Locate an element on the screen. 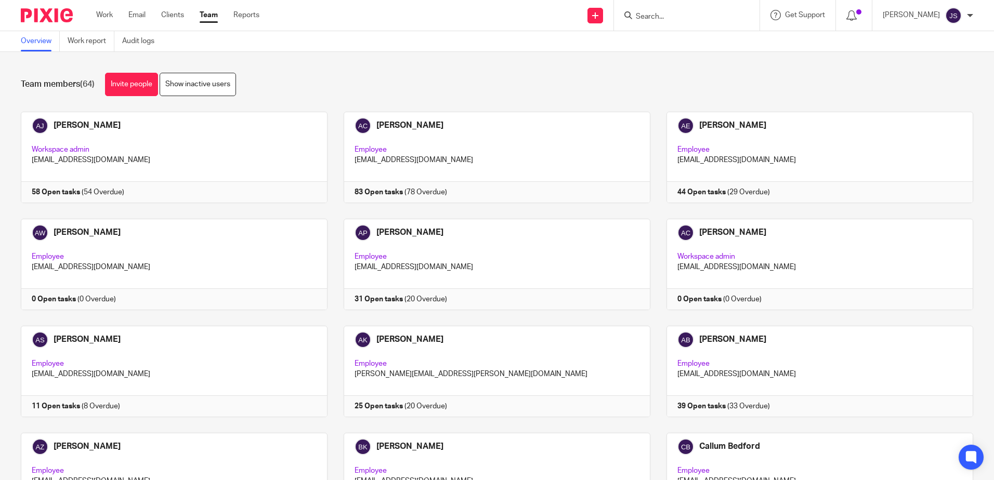 This screenshot has width=994, height=480. a: Show inactive users is located at coordinates (198, 84).